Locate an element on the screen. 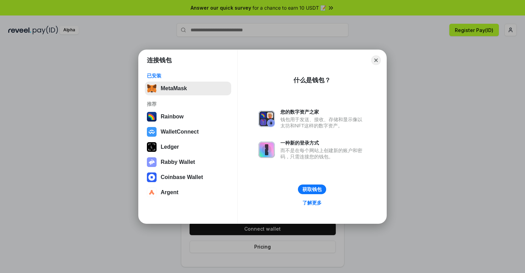  div: 推荐 is located at coordinates (188, 104).